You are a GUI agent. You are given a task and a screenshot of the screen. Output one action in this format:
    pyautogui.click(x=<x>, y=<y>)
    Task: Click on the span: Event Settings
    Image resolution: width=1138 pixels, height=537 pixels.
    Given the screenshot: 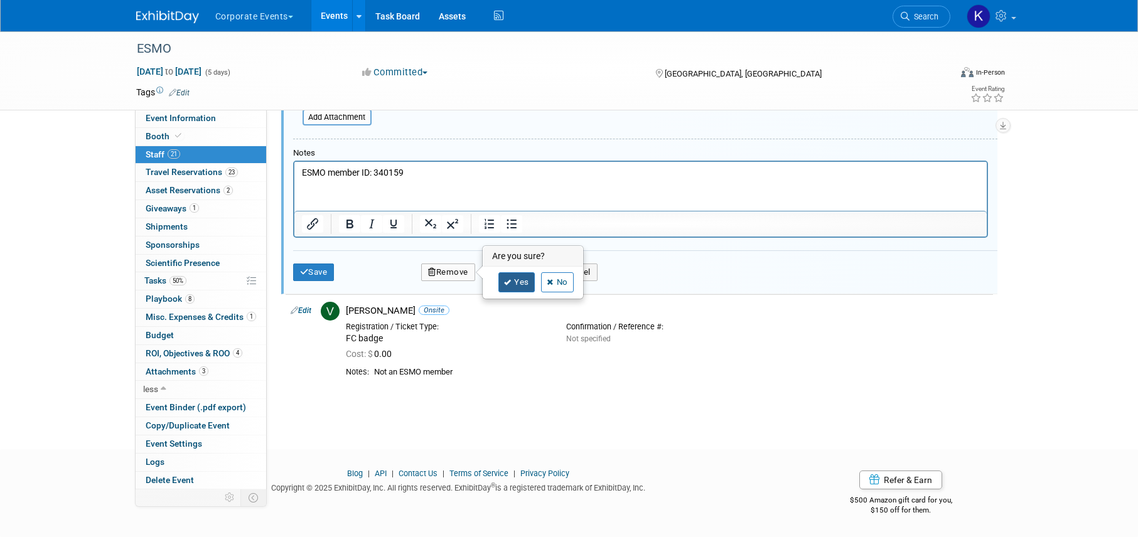 What is the action you would take?
    pyautogui.click(x=174, y=444)
    